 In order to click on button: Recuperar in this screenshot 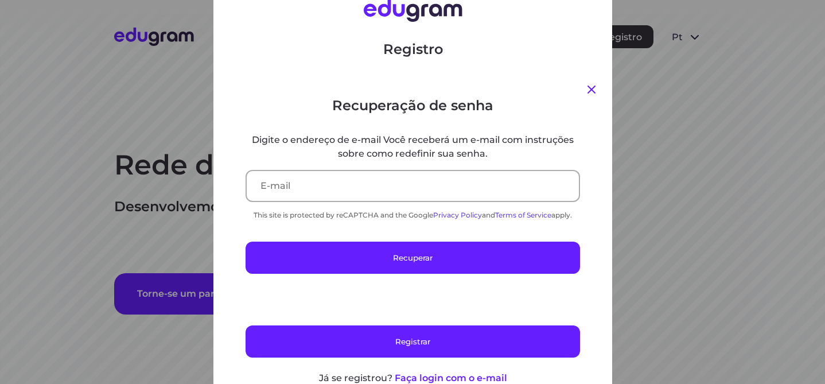, I will do `click(412, 257)`.